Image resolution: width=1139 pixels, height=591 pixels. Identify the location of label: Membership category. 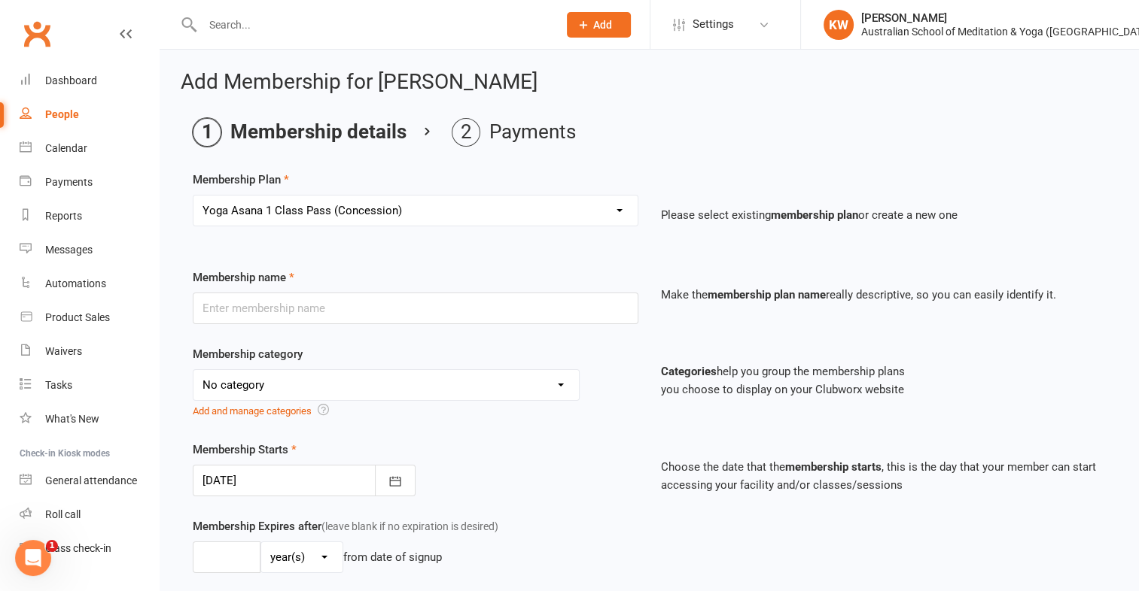
(248, 354).